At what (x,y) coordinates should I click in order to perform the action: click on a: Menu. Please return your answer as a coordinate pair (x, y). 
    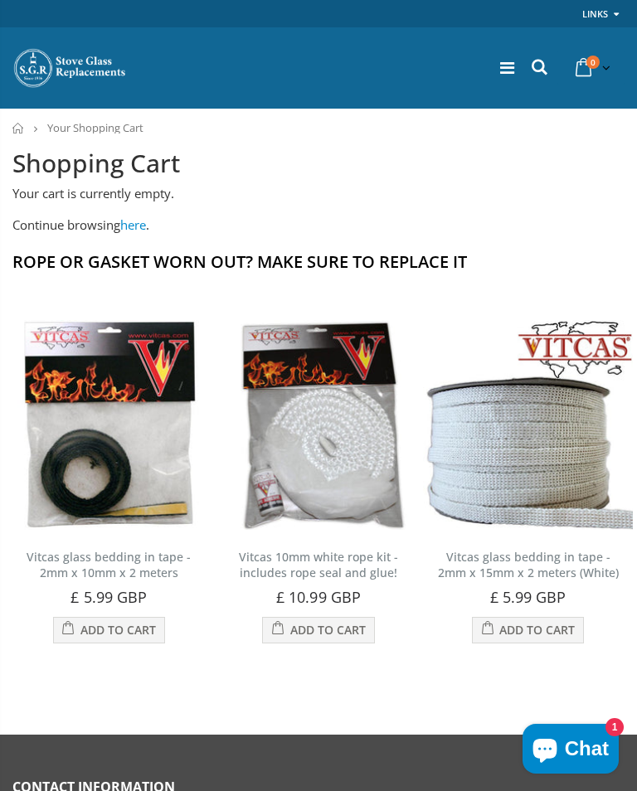
    Looking at the image, I should click on (506, 67).